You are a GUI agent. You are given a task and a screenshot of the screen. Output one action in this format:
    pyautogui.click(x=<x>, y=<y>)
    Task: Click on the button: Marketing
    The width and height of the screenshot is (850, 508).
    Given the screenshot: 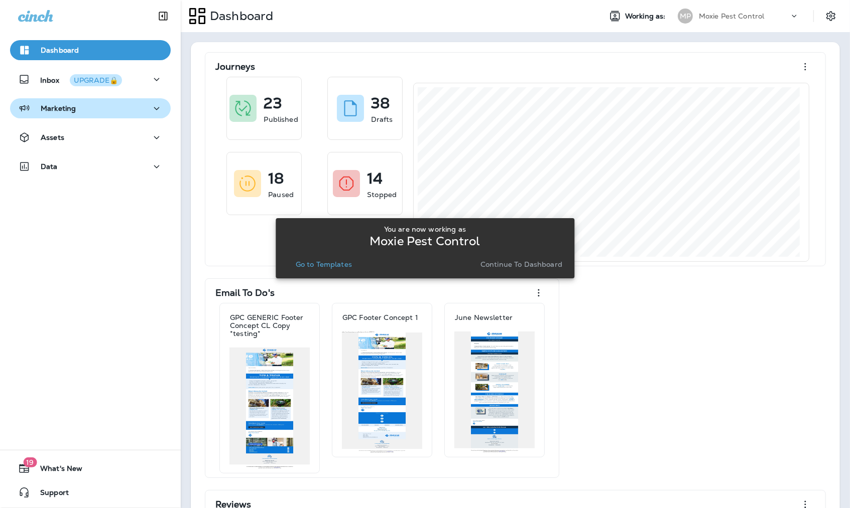 What is the action you would take?
    pyautogui.click(x=90, y=108)
    